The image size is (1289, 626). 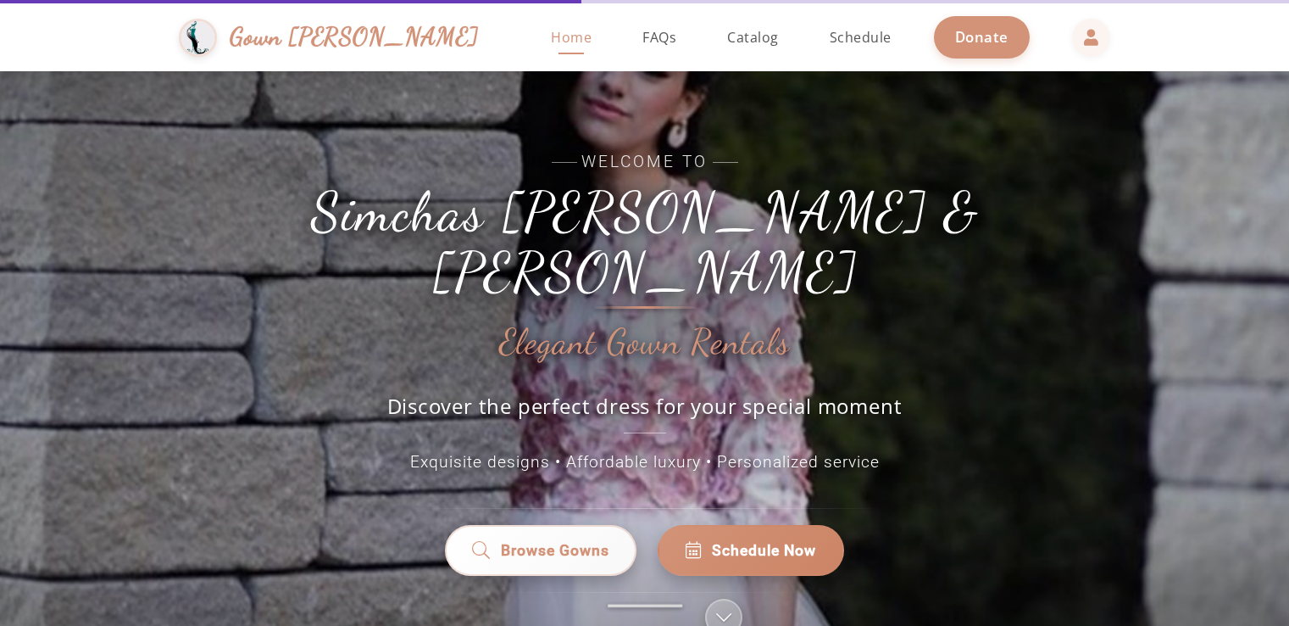 What do you see at coordinates (861, 37) in the screenshot?
I see `span: Schedule` at bounding box center [861, 37].